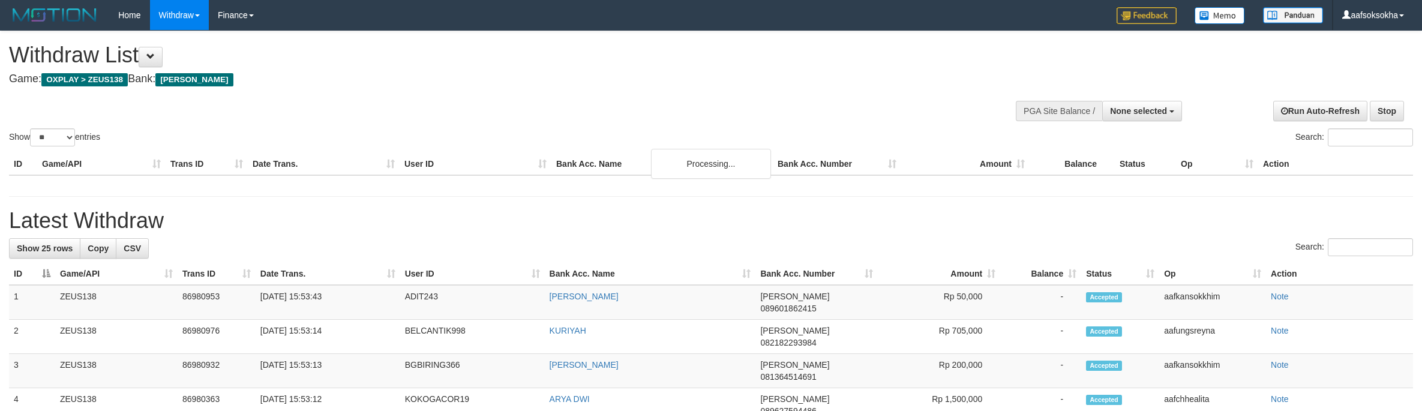  I want to click on td: 2, so click(32, 337).